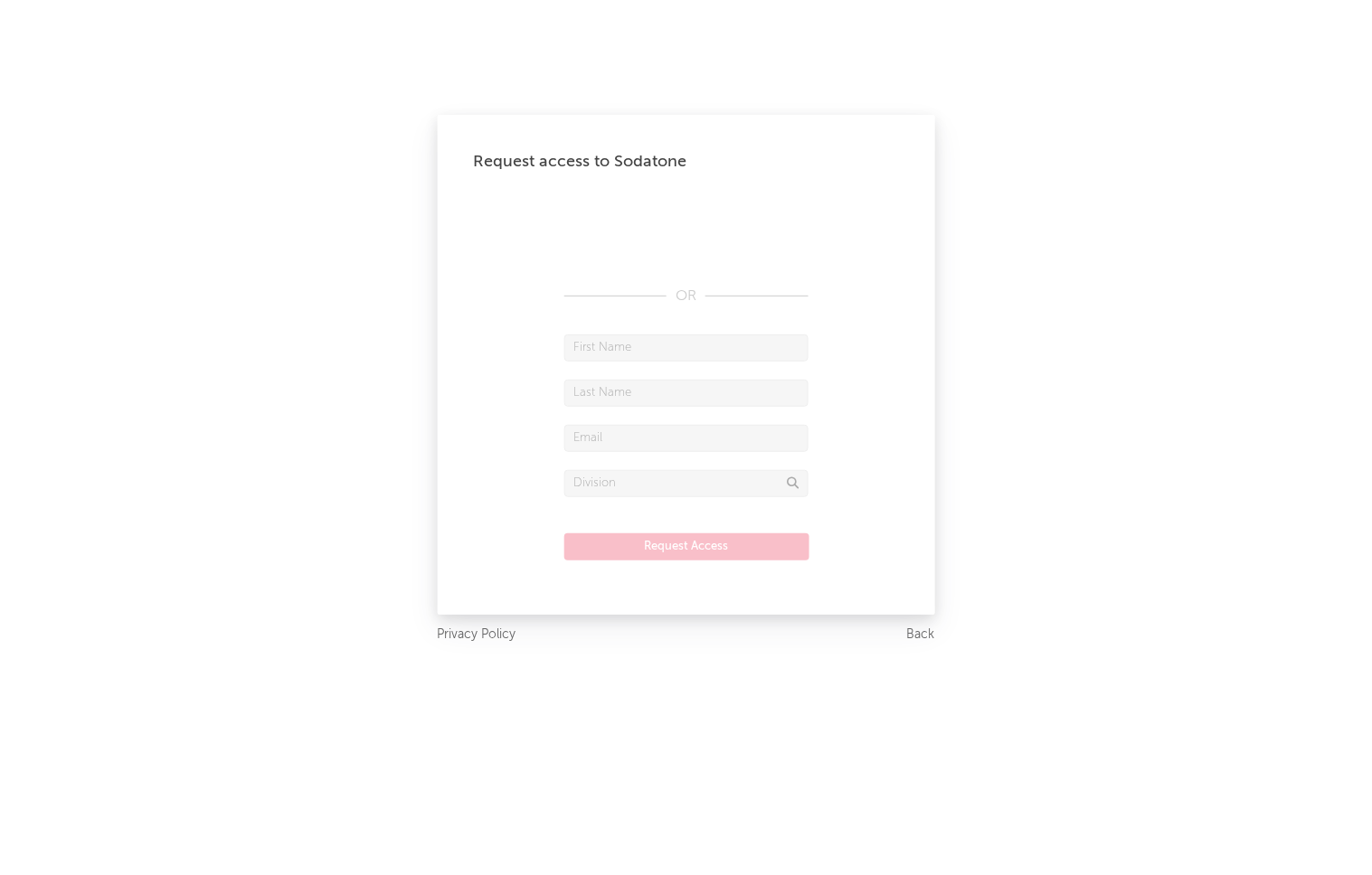 This screenshot has height=875, width=1372. I want to click on input: Email, so click(686, 438).